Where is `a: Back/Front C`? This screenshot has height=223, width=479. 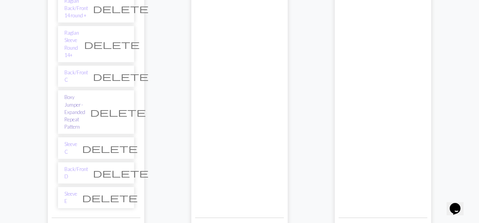 a: Back/Front C is located at coordinates (76, 76).